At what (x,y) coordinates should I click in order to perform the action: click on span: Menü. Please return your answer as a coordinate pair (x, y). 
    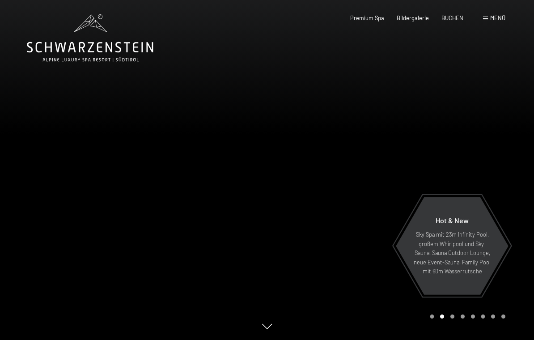
    Looking at the image, I should click on (497, 18).